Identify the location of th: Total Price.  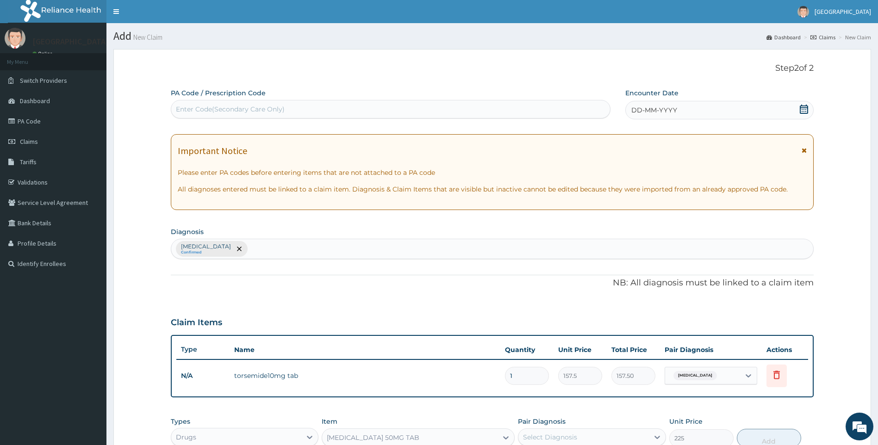
(633, 350).